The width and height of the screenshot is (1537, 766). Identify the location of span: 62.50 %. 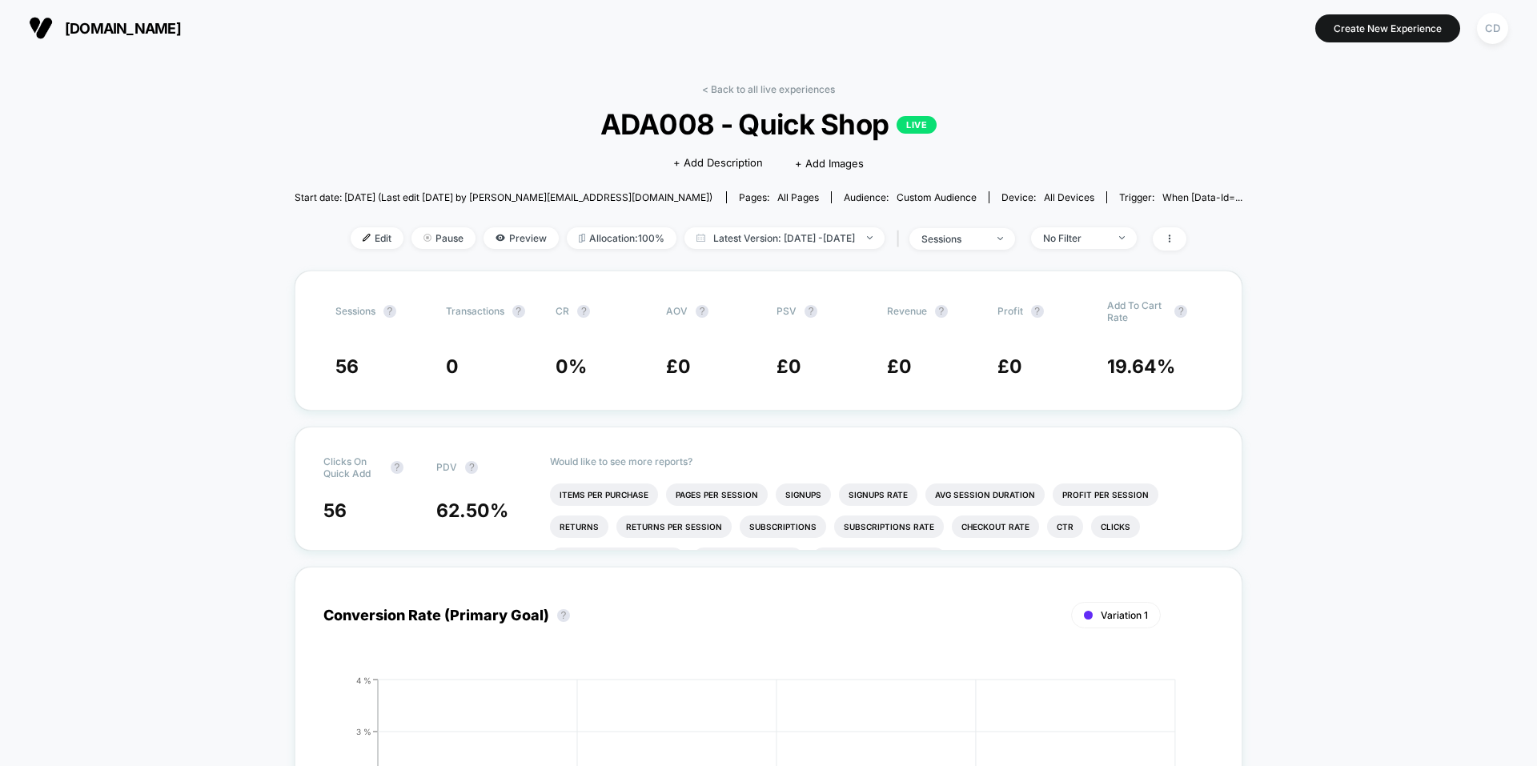
(472, 511).